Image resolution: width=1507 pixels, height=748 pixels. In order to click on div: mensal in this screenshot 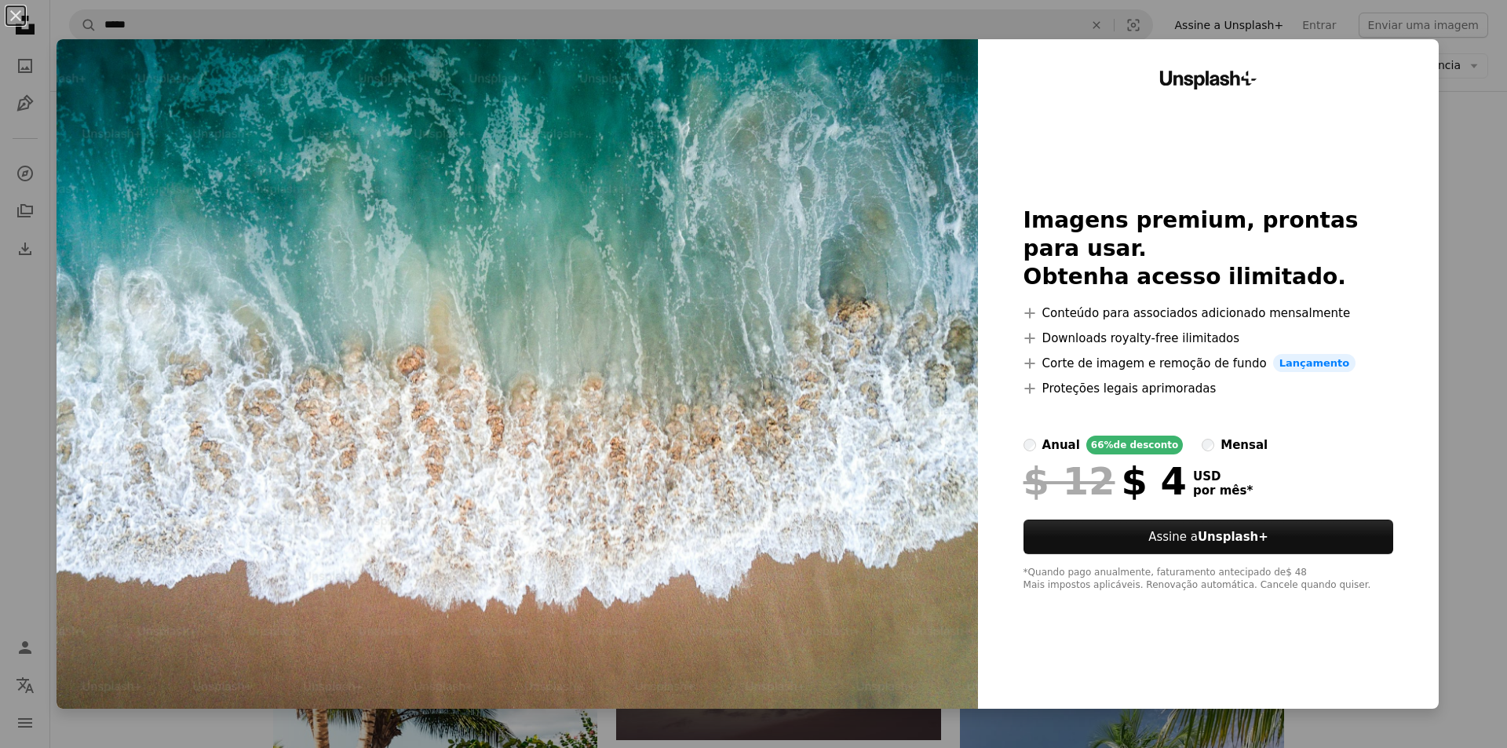, I will do `click(1244, 445)`.